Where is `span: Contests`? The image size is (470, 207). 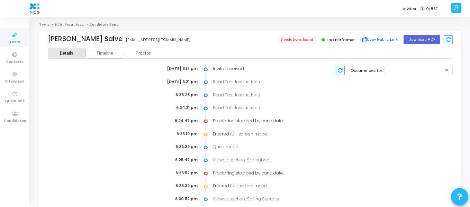
span: Contests is located at coordinates (15, 62).